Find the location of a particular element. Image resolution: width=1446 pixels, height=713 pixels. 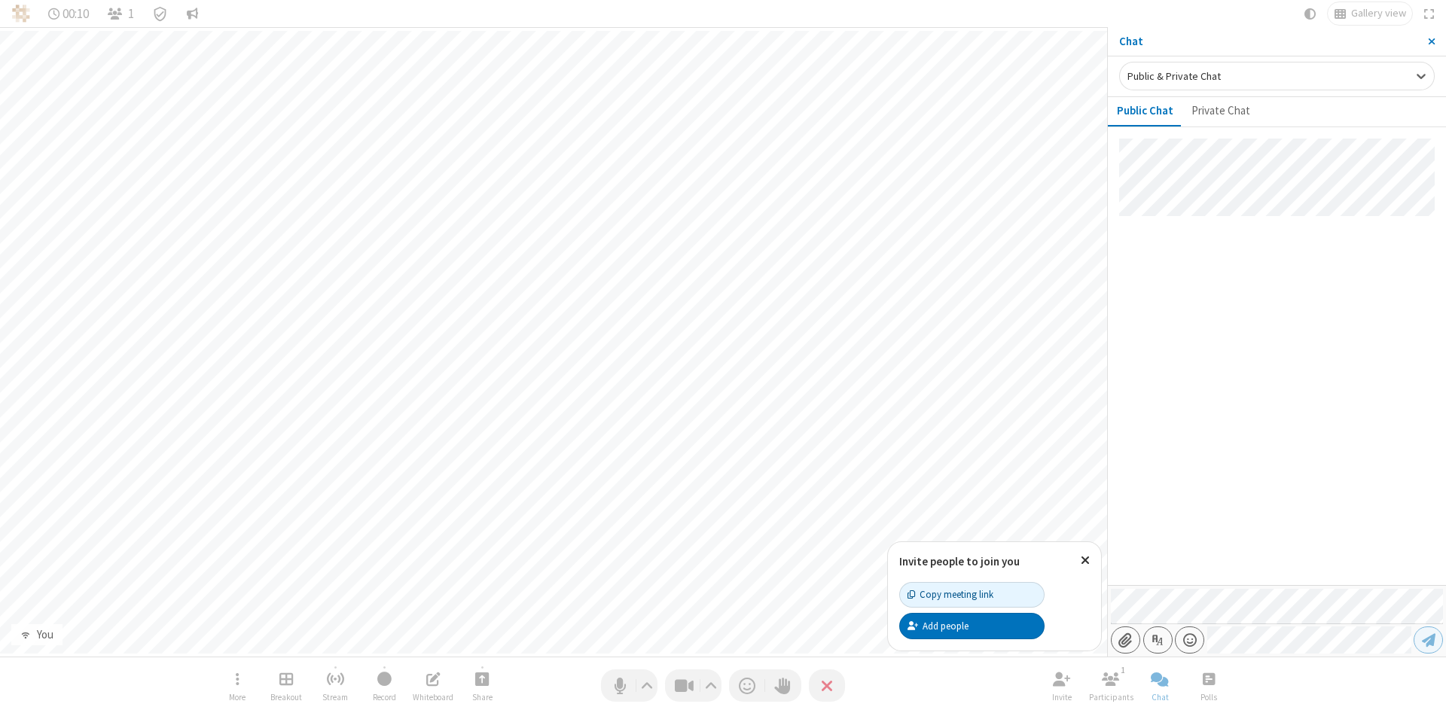

span: More is located at coordinates (237, 697).